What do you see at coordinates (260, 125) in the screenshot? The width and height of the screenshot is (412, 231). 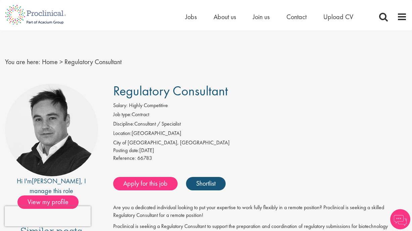 I see `li: Consultant / Specialist` at bounding box center [260, 125].